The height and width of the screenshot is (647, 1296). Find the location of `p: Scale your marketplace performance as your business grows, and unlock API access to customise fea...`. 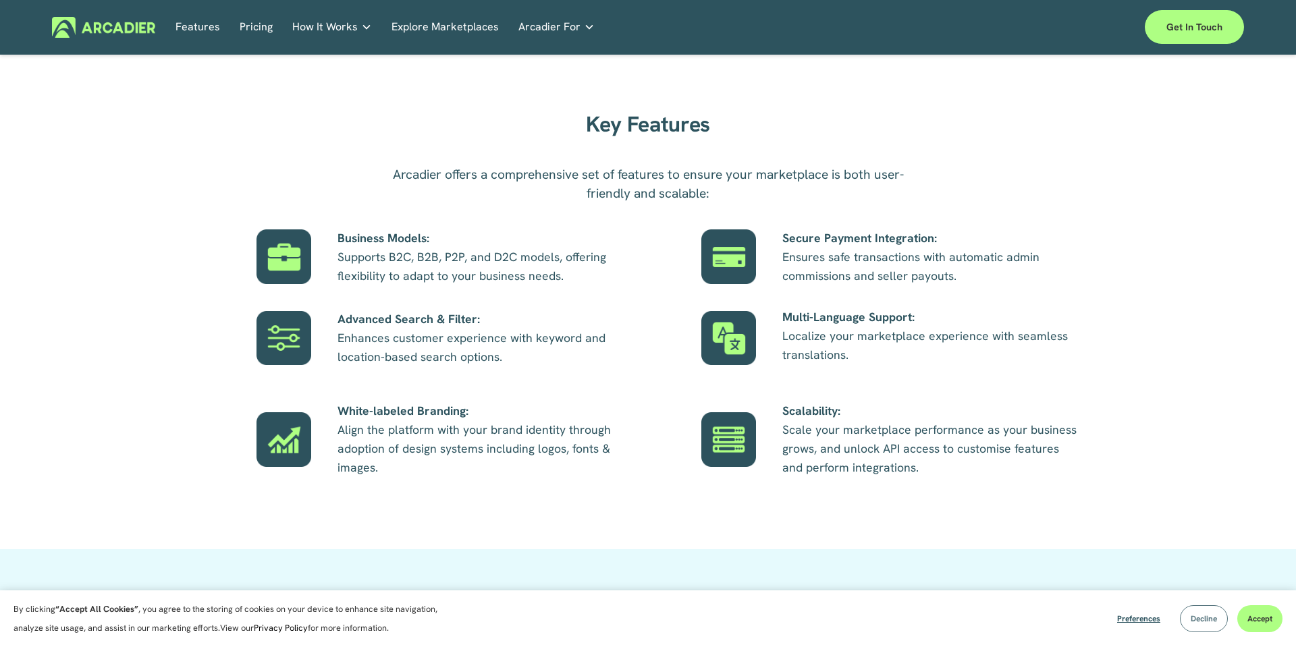

p: Scale your marketplace performance as your business grows, and unlock API access to customise fea... is located at coordinates (931, 439).